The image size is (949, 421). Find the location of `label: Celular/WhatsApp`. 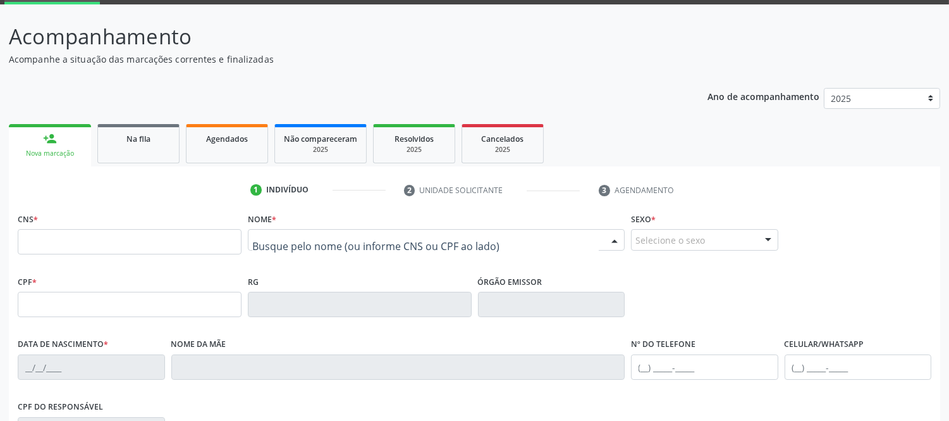

label: Celular/WhatsApp is located at coordinates (825, 344).